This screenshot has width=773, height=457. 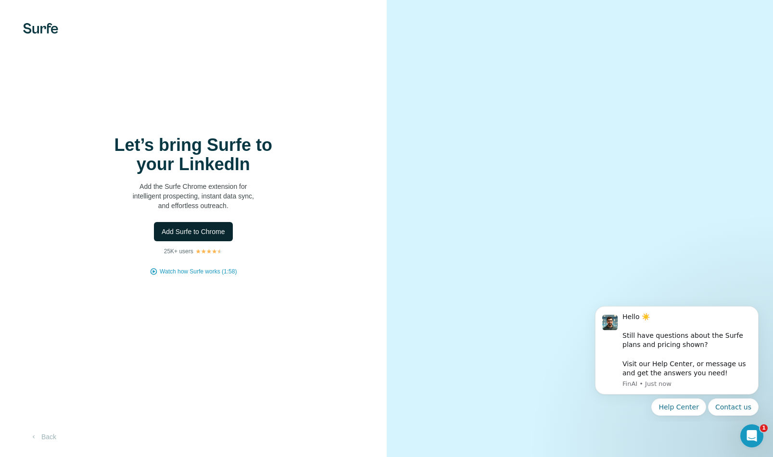 I want to click on span: 1, so click(x=764, y=429).